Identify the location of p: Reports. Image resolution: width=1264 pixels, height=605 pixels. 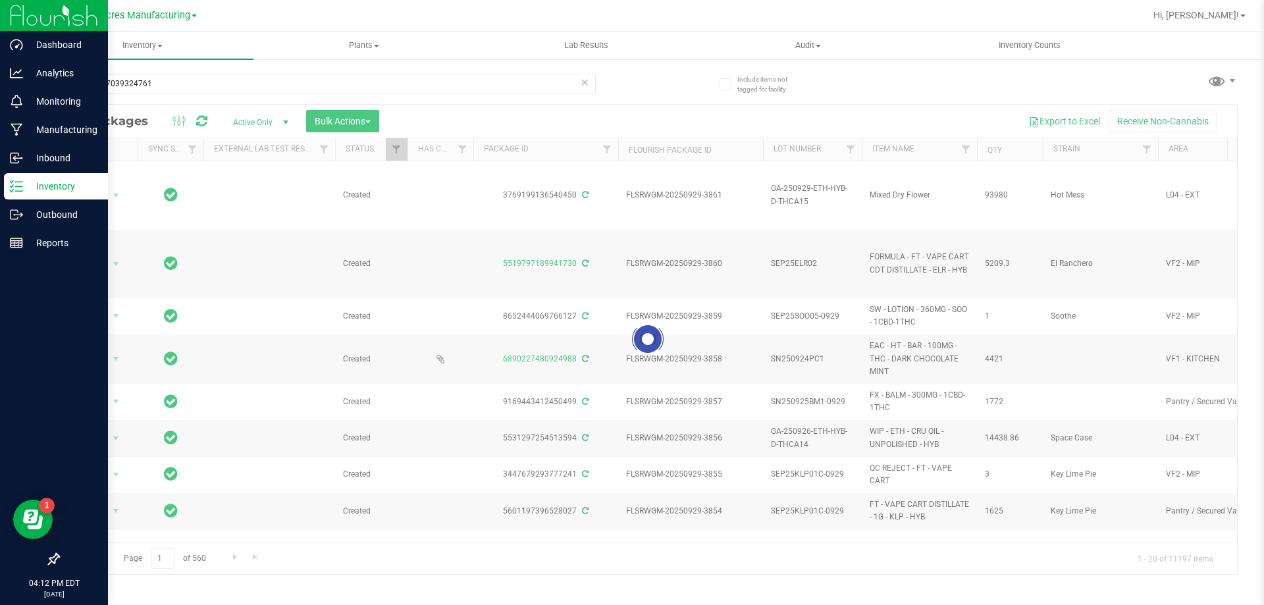
(63, 243).